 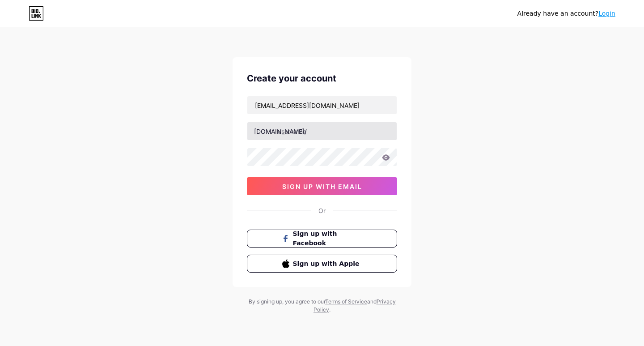 What do you see at coordinates (322, 238) in the screenshot?
I see `a: Sign up with Facebook` at bounding box center [322, 238].